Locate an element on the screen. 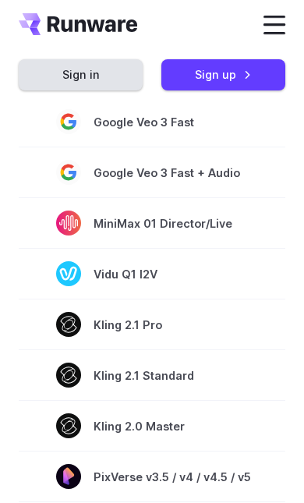  span: Kling 2.0 Master is located at coordinates (154, 426).